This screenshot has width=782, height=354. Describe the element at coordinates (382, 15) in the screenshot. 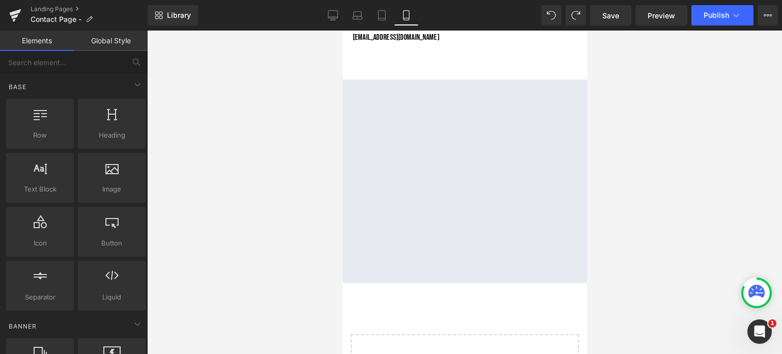

I see `a: Tablet` at that location.